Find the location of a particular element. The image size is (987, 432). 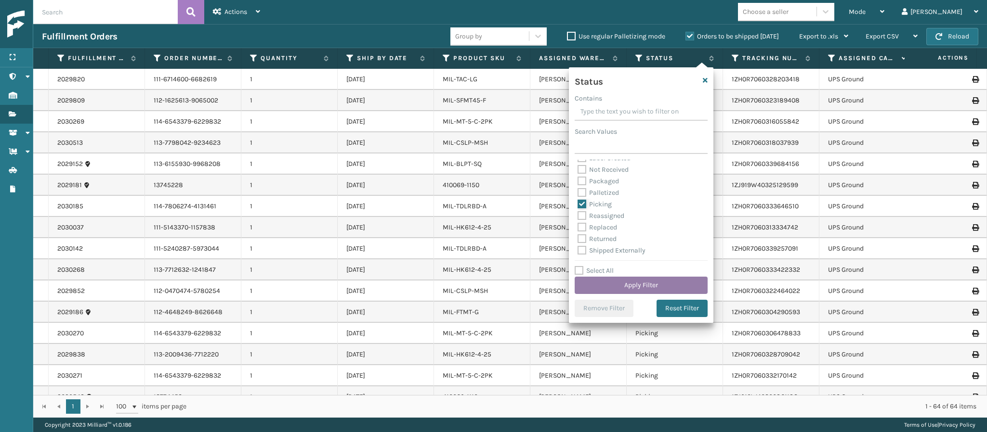

td: 112-0470474-5780254 is located at coordinates (193, 291).